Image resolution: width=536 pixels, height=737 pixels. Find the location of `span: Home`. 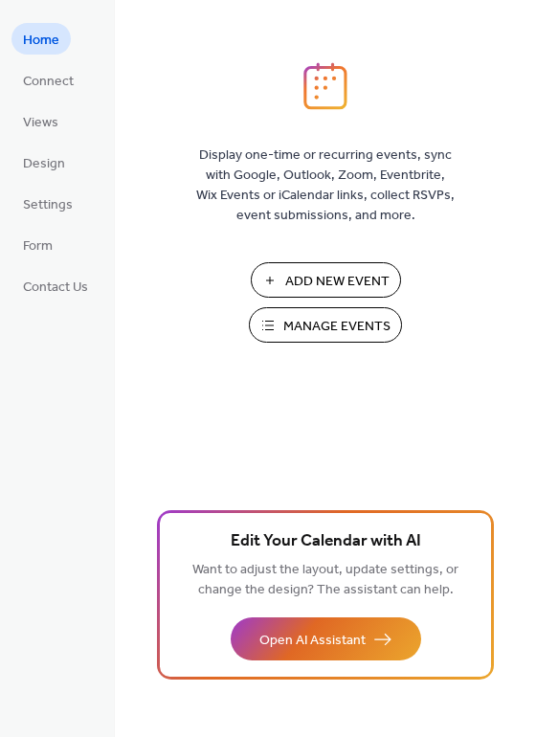

span: Home is located at coordinates (41, 40).